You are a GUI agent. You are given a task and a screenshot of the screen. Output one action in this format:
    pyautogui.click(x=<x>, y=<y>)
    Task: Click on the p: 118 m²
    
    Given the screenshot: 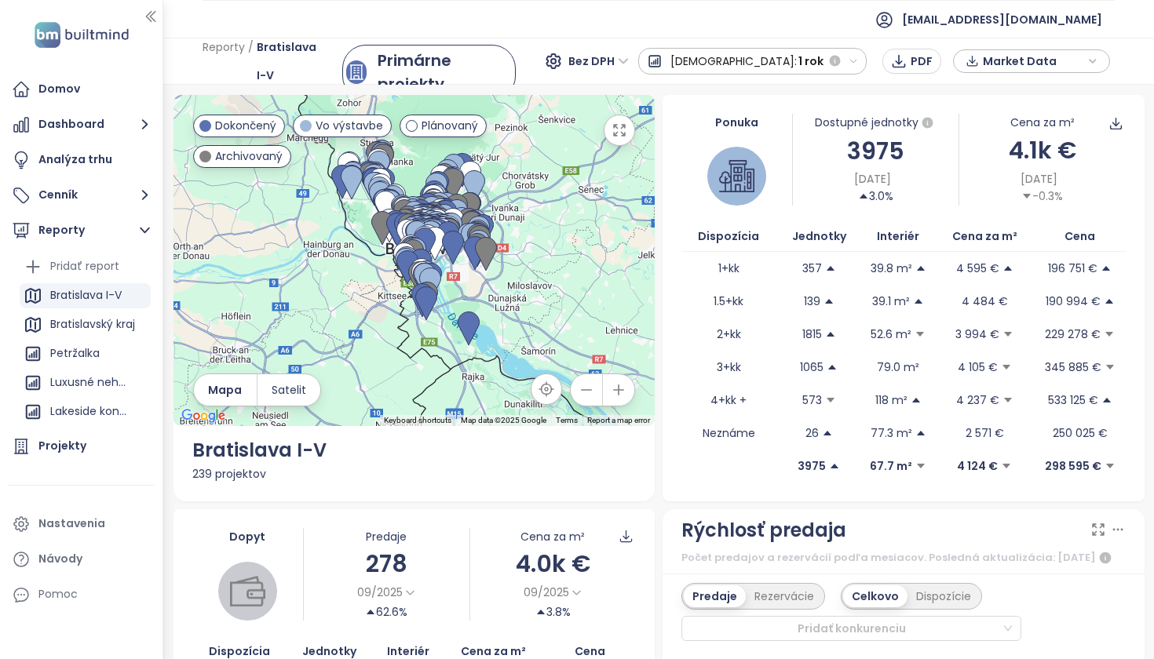 What is the action you would take?
    pyautogui.click(x=891, y=400)
    